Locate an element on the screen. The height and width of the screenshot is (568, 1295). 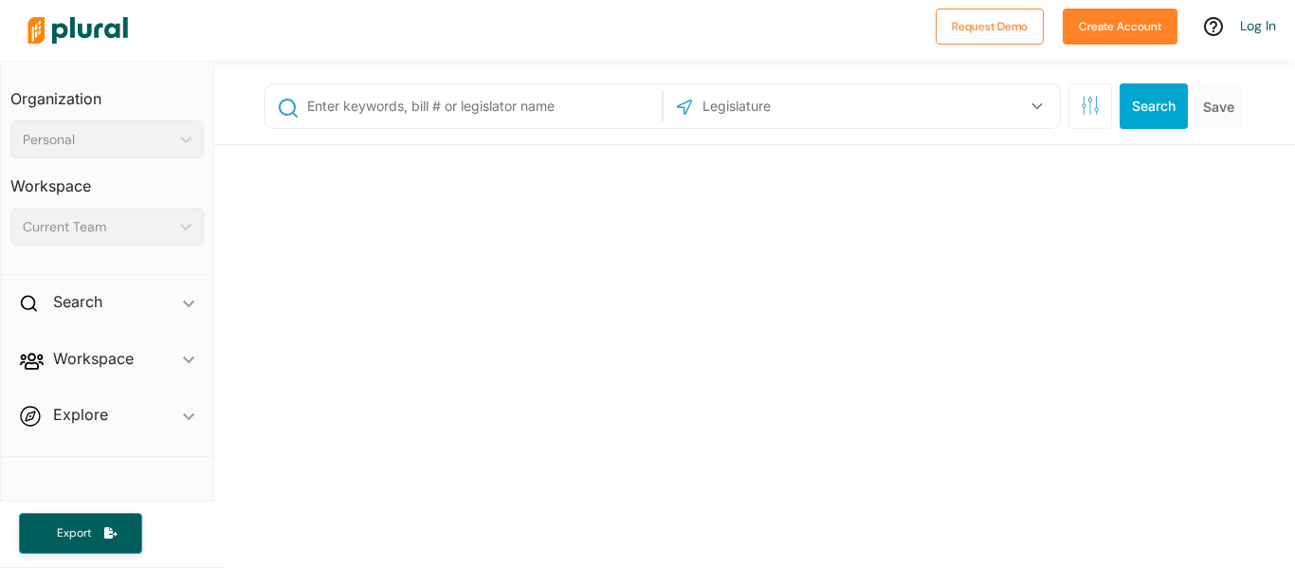
button: Export is located at coordinates (81, 533).